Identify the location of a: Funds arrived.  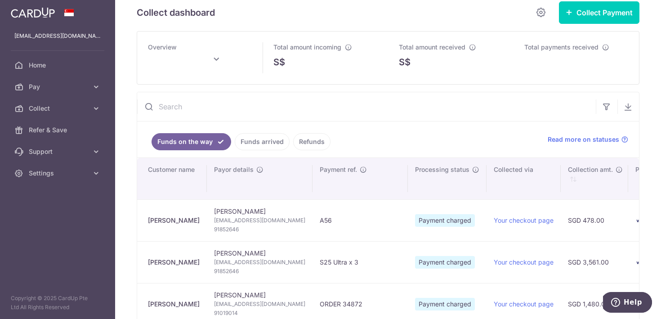
(262, 142).